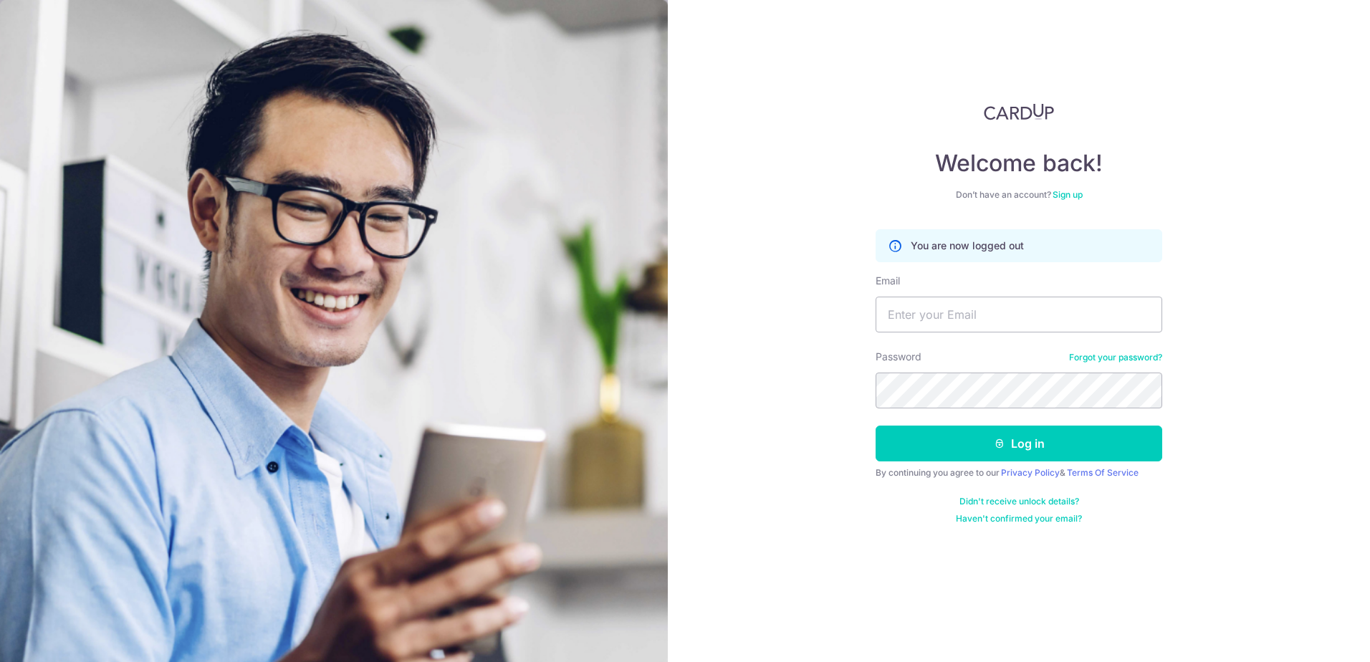  What do you see at coordinates (1019, 315) in the screenshot?
I see `input: Enter your Email` at bounding box center [1019, 315].